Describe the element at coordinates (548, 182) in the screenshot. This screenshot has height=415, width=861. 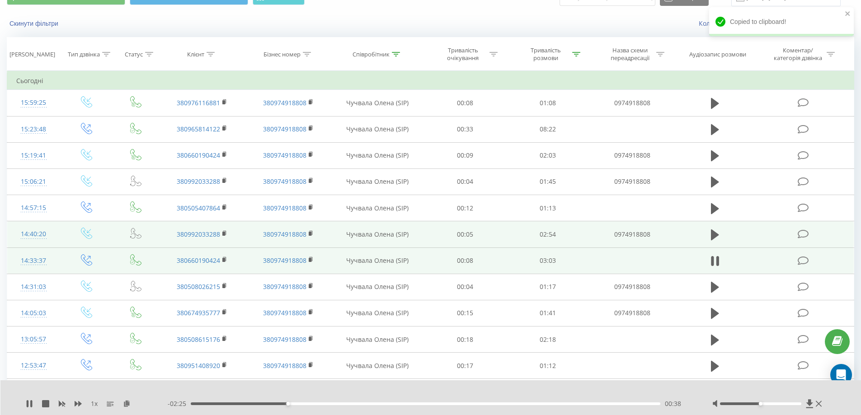
I see `td: 01:45` at that location.